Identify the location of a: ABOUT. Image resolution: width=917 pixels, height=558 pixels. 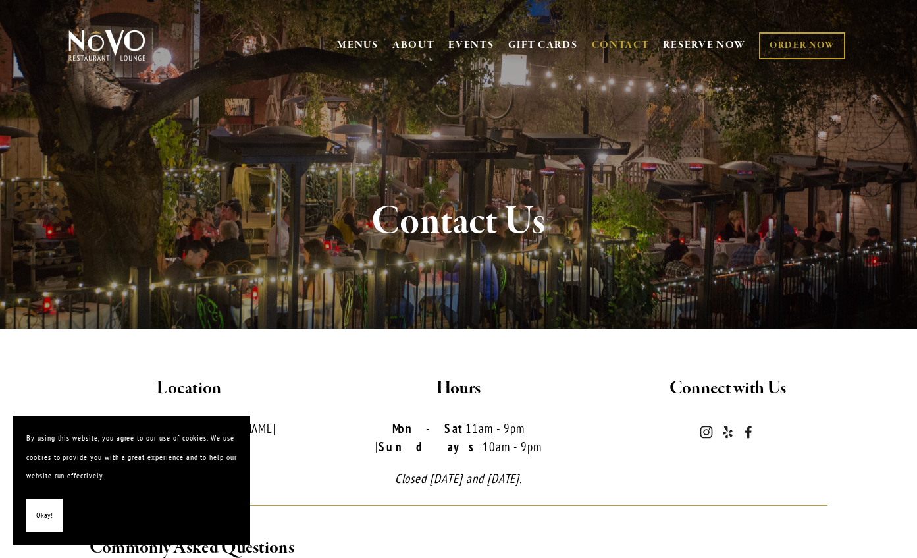
(414, 45).